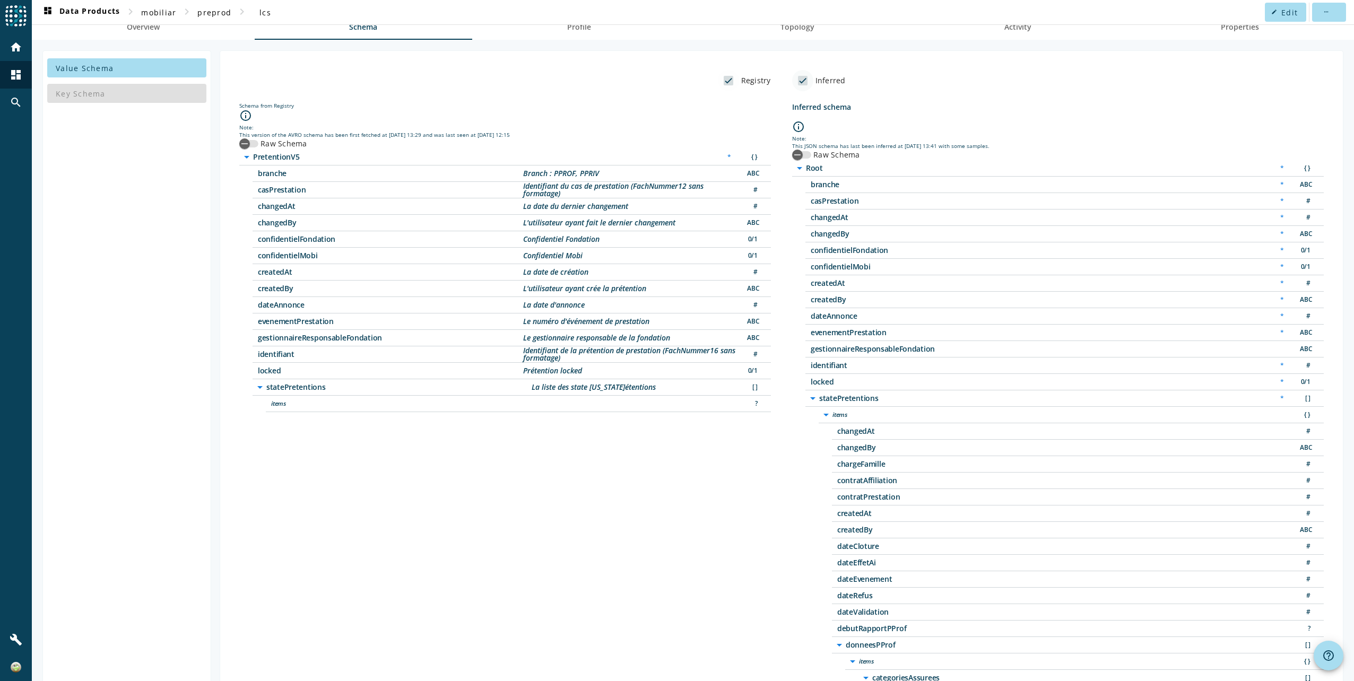 Image resolution: width=1354 pixels, height=681 pixels. What do you see at coordinates (970, 629) in the screenshot?
I see `span: /statePretentions/items/debutRapportPProf` at bounding box center [970, 629].